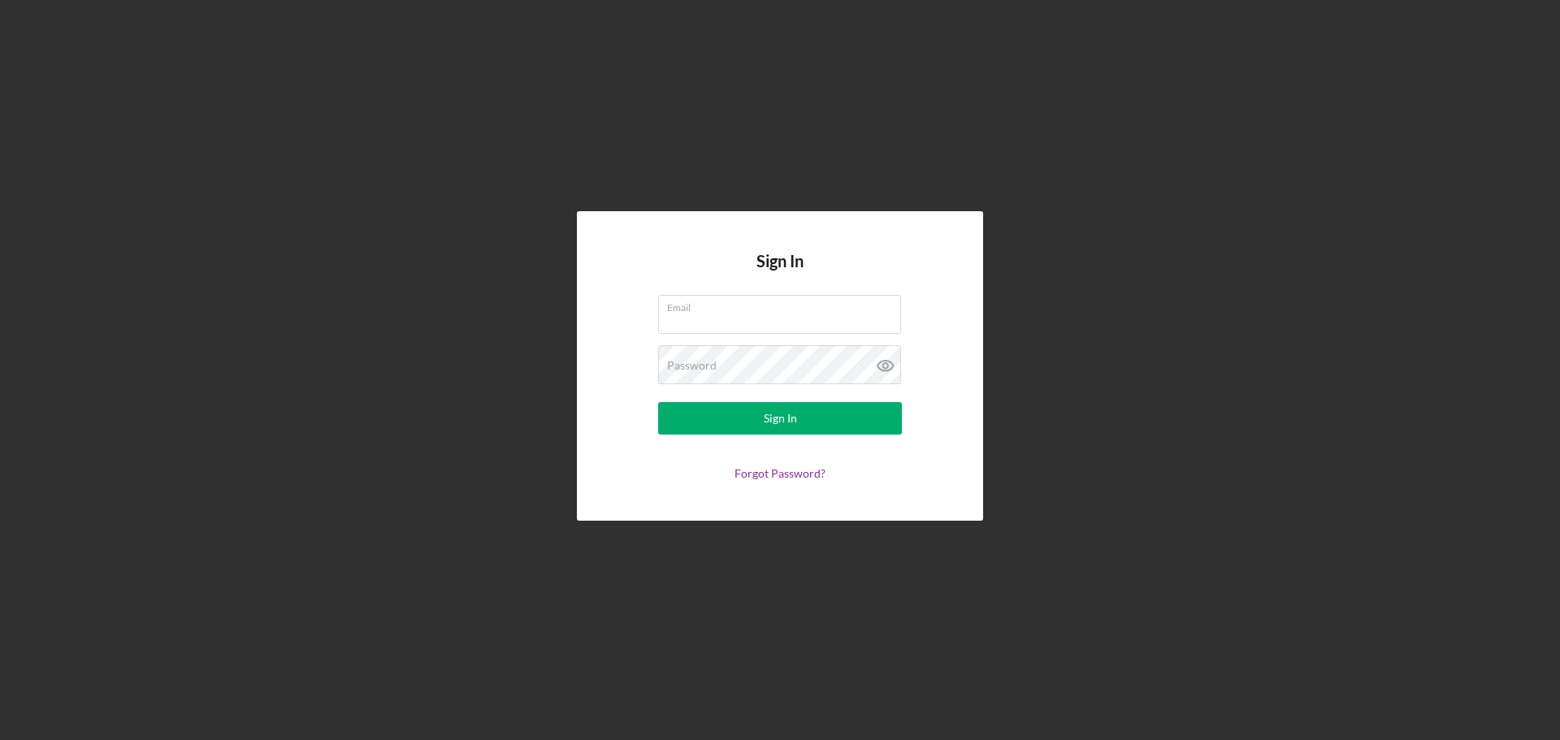 This screenshot has width=1560, height=740. I want to click on label: Email, so click(784, 305).